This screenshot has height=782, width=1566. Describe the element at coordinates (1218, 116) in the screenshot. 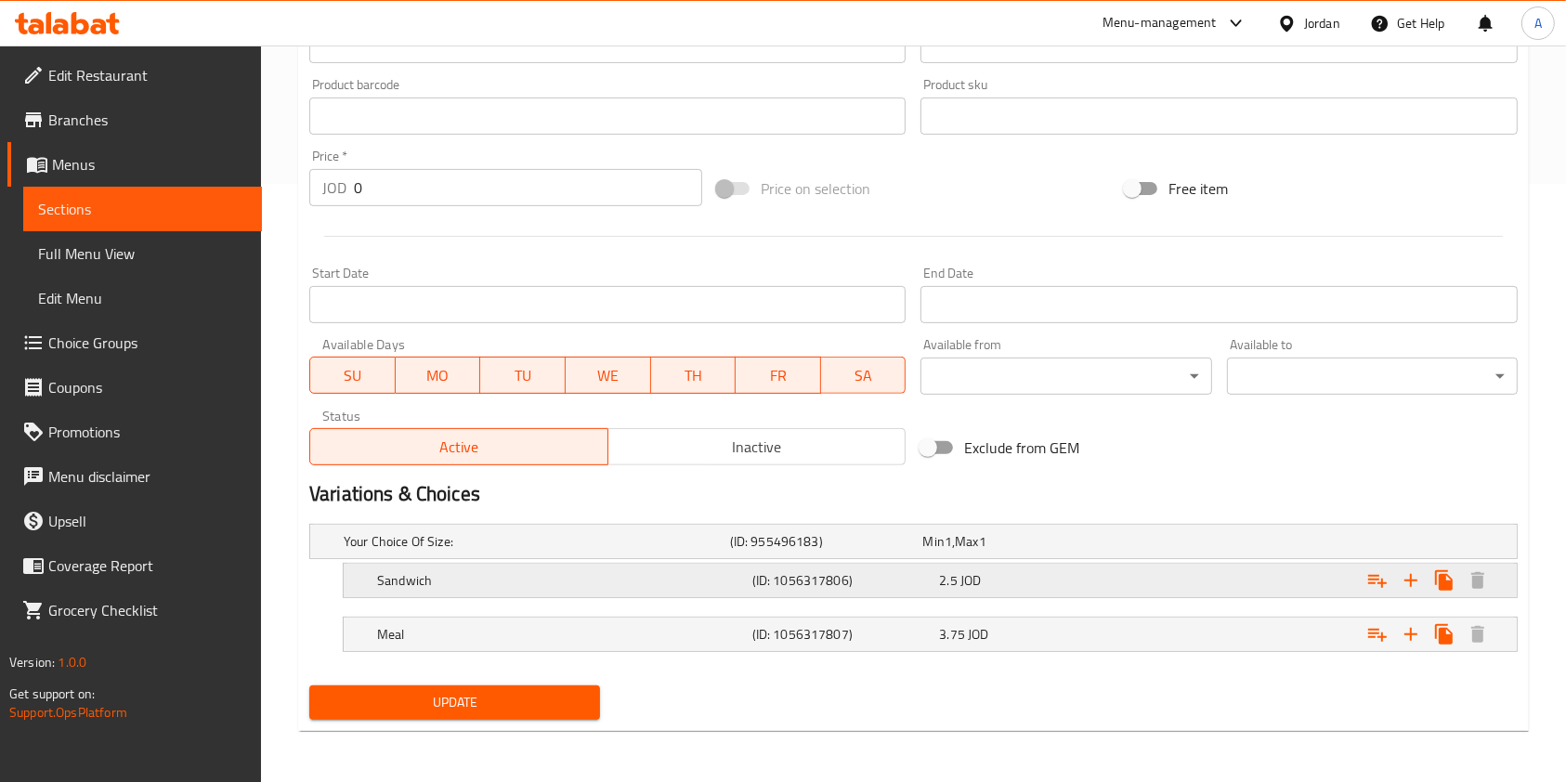

I see `input: Please enter product sku` at that location.